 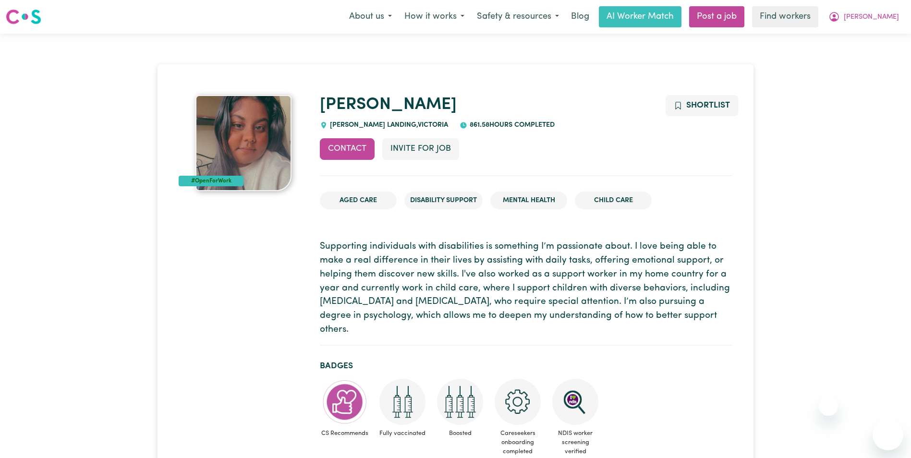 I want to click on a: Post a job, so click(x=716, y=17).